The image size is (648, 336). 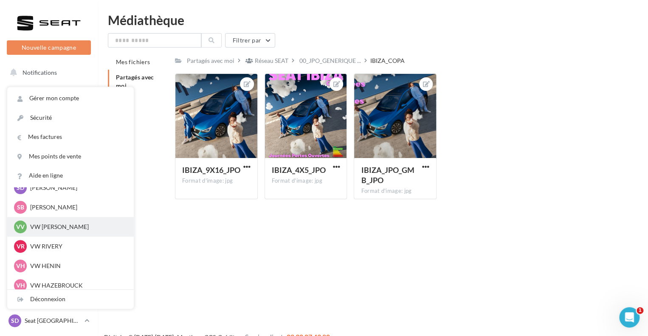 I want to click on span: Notifications, so click(x=39, y=72).